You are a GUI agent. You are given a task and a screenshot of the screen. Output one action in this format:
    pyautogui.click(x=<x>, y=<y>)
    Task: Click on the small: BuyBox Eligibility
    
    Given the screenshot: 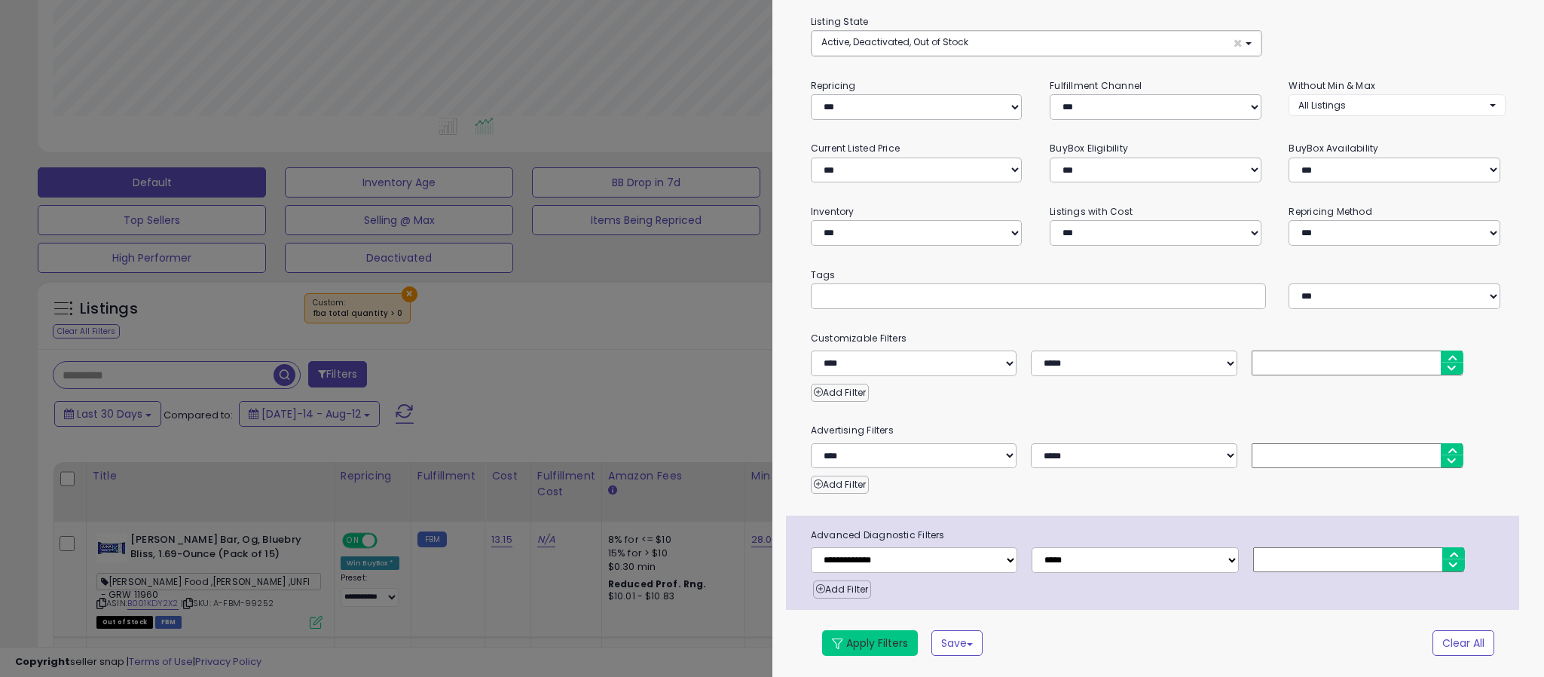 What is the action you would take?
    pyautogui.click(x=1089, y=148)
    